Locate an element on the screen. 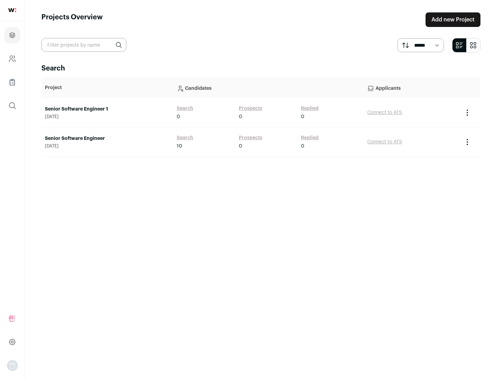 This screenshot has width=497, height=380. a: Add new Project is located at coordinates (453, 20).